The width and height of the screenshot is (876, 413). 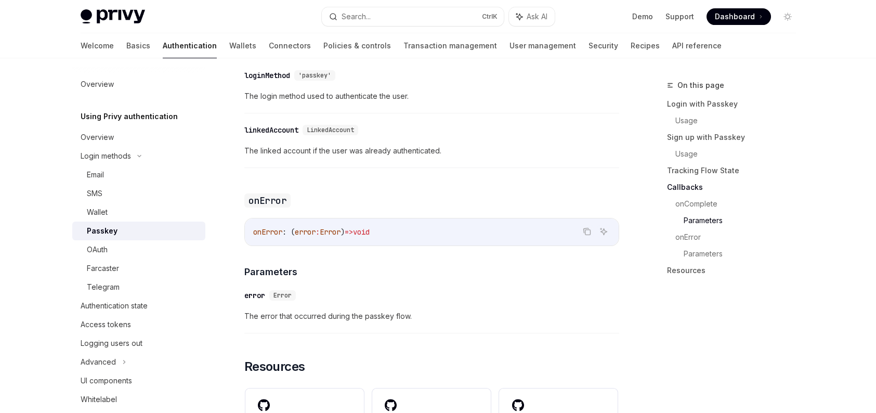 I want to click on button: Search...CtrlK, so click(x=413, y=17).